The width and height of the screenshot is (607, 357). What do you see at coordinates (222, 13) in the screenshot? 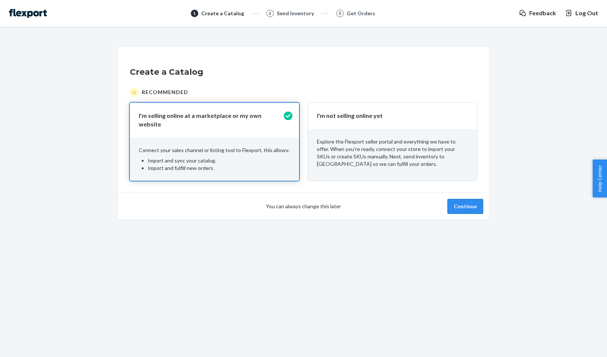
I see `div: Create a Catalog` at bounding box center [222, 13].